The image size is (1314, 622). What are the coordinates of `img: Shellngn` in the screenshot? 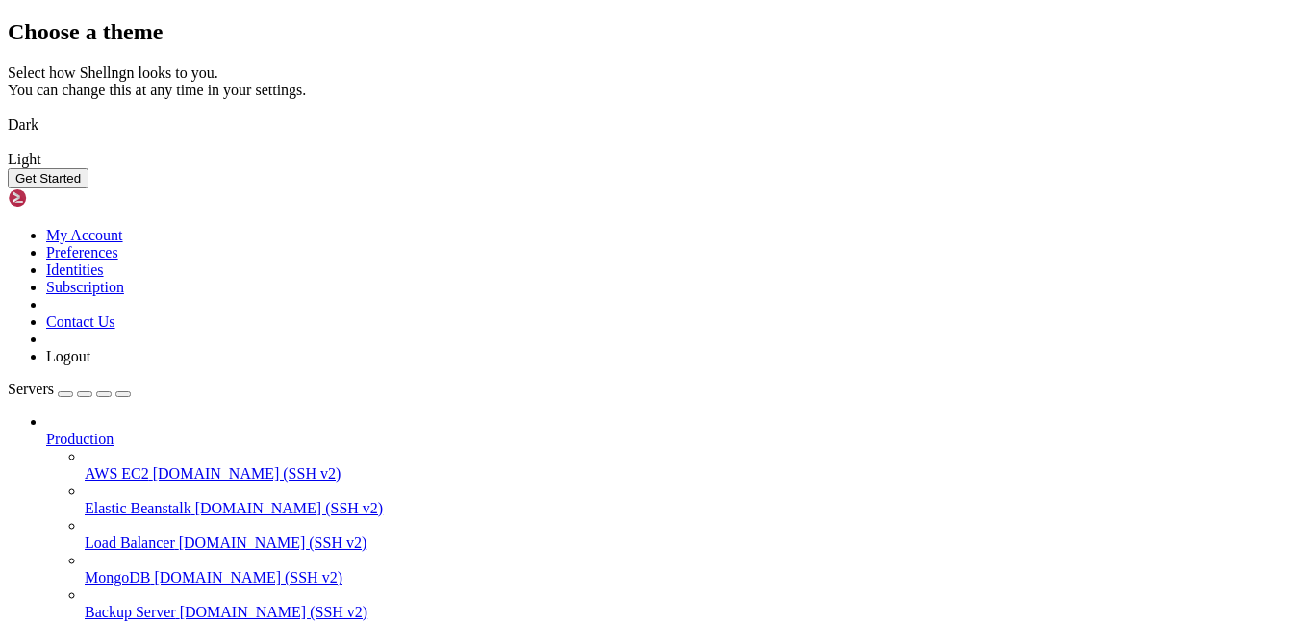 It's located at (63, 198).